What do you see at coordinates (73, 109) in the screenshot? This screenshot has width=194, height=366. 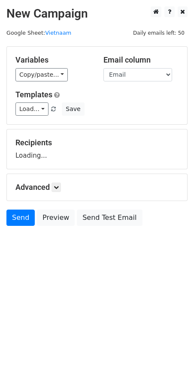 I see `button: Save` at bounding box center [73, 109].